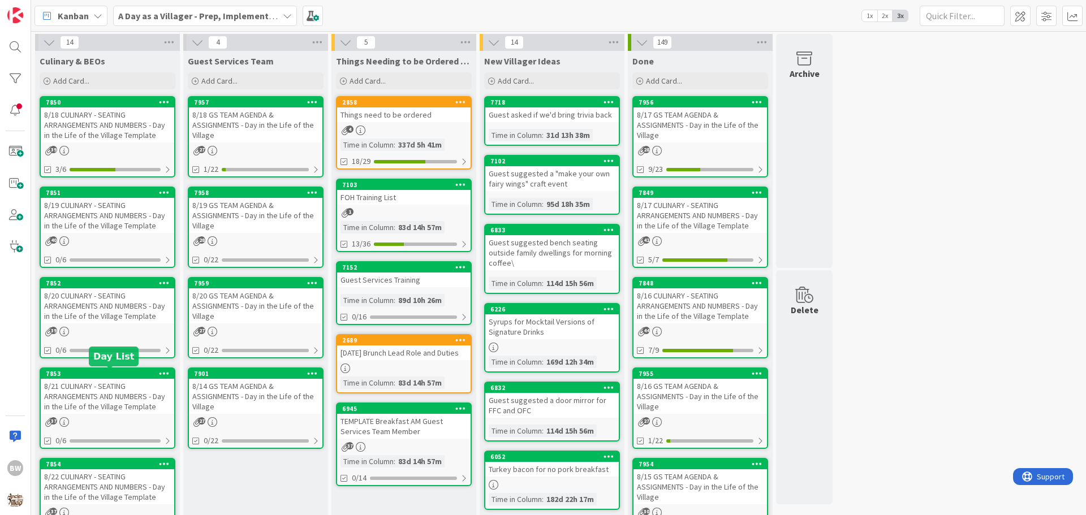  What do you see at coordinates (107, 215) in the screenshot?
I see `div: 8/19 CULINARY - SEATING ARRANGEMENTS AND NUMBERS - Day in the Life of the Village Template` at bounding box center [107, 215].